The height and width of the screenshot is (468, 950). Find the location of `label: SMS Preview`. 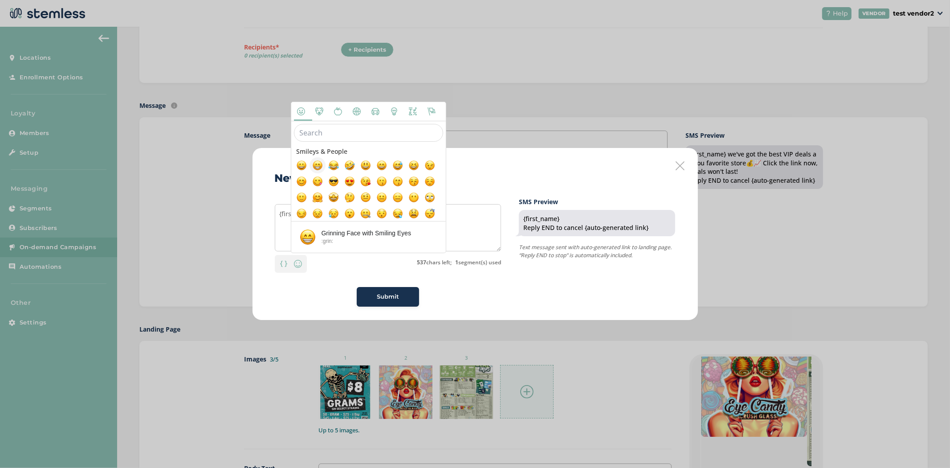

label: SMS Preview is located at coordinates (597, 201).